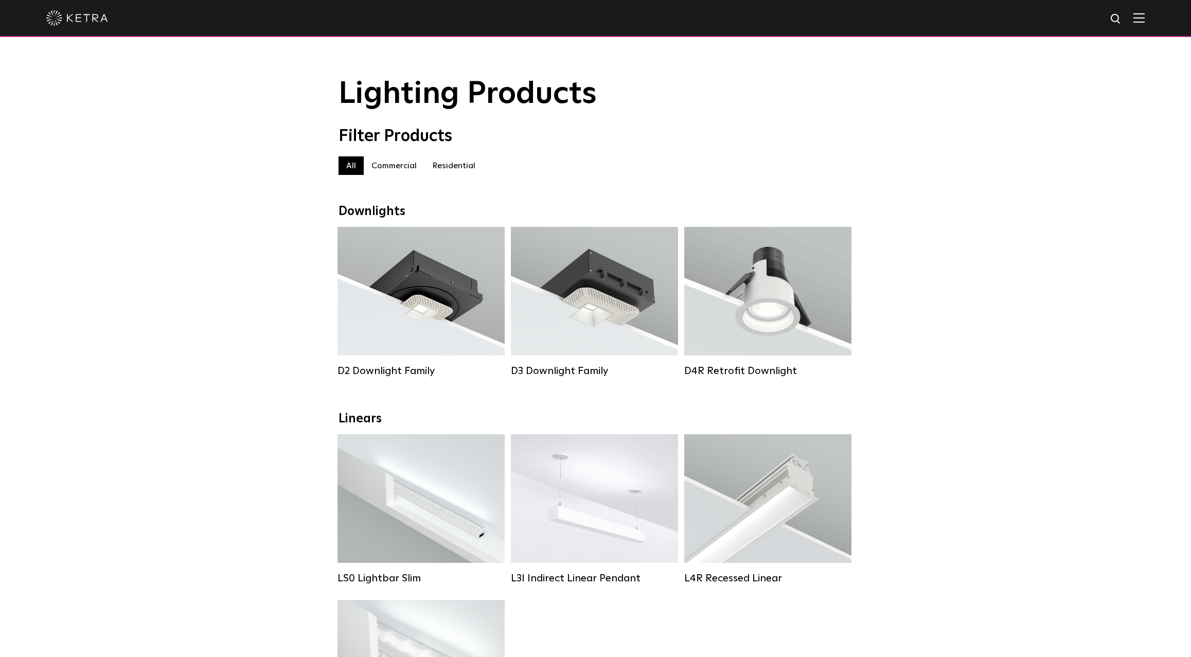  Describe the element at coordinates (468, 94) in the screenshot. I see `span: Lighting Products` at that location.